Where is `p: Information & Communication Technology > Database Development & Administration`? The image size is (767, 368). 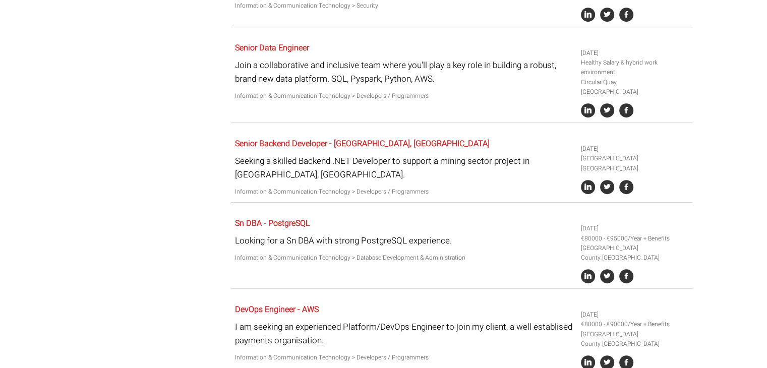 p: Information & Communication Technology > Database Development & Administration is located at coordinates (404, 258).